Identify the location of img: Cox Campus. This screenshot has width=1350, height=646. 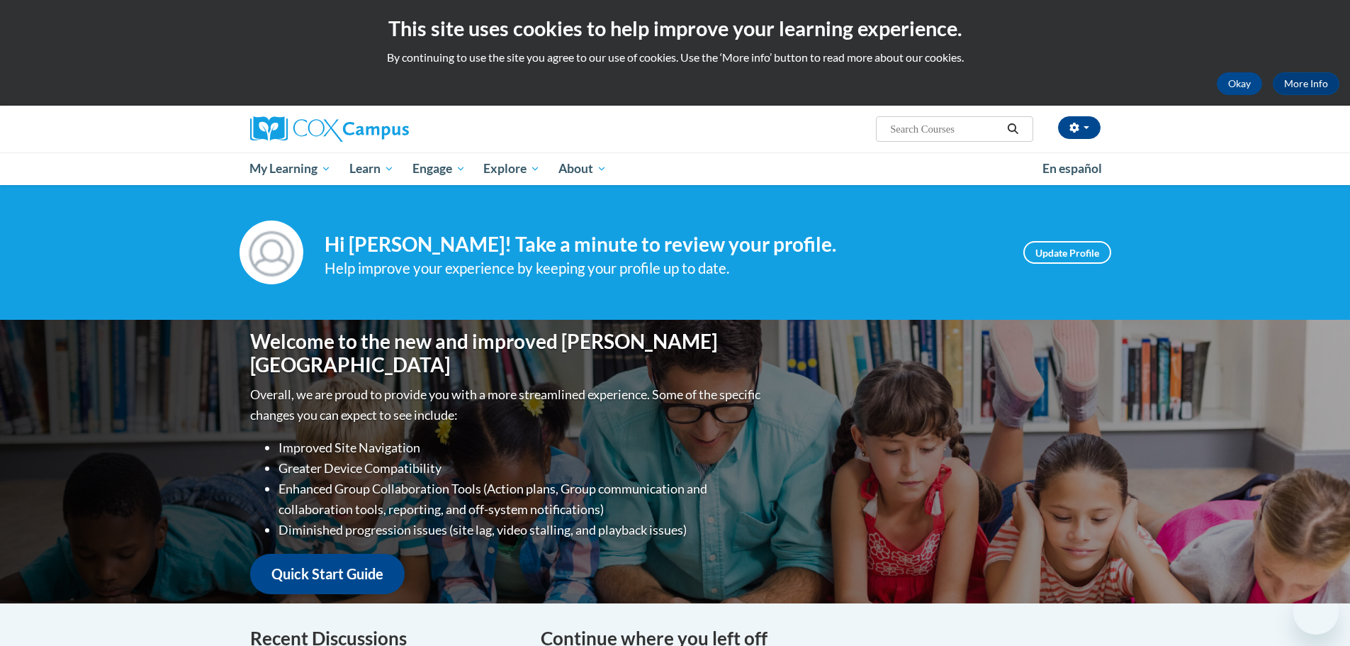
(329, 129).